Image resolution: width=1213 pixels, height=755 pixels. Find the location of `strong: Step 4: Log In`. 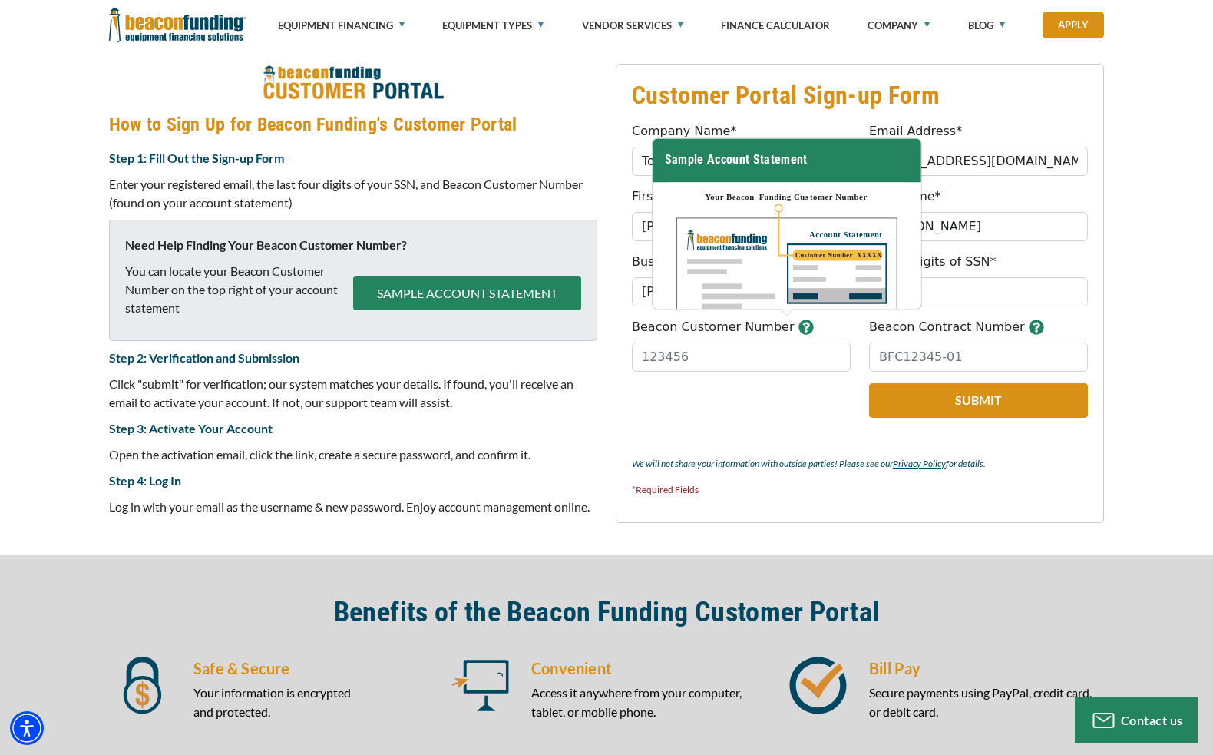

strong: Step 4: Log In is located at coordinates (145, 480).